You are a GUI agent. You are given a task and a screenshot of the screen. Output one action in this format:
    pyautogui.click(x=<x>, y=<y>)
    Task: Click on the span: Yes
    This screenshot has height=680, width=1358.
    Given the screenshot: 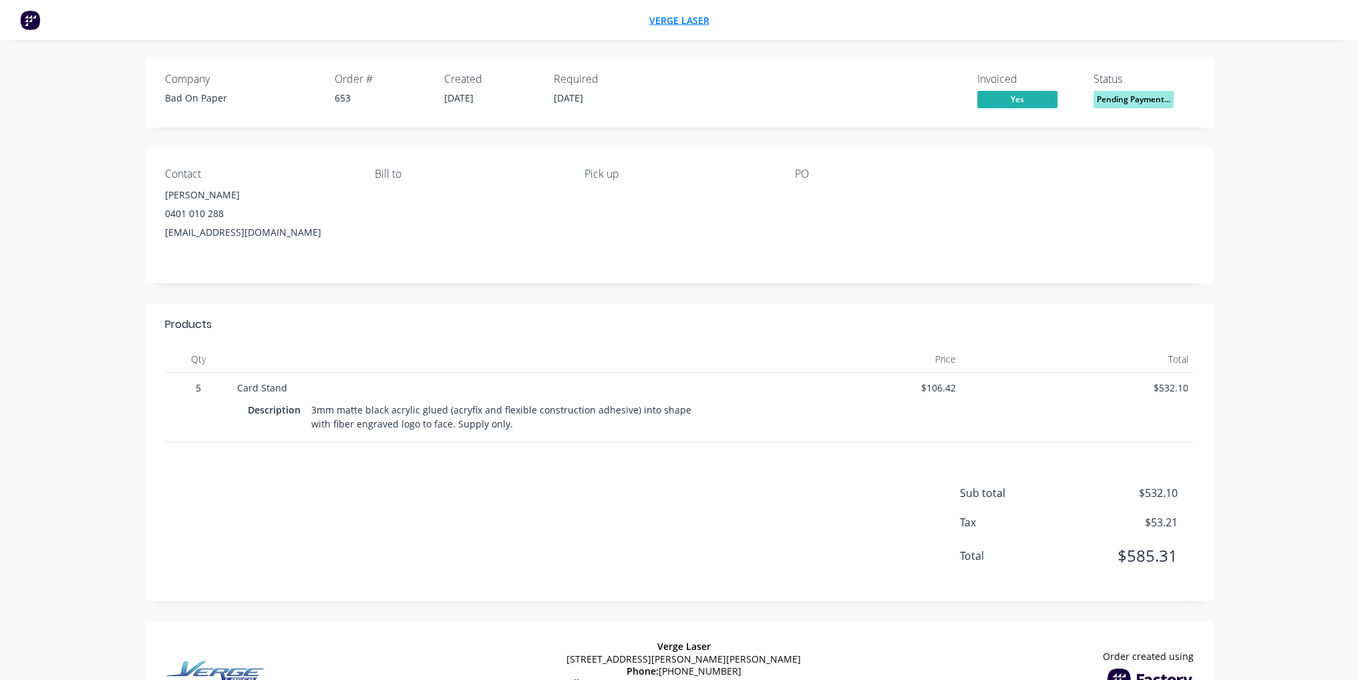 What is the action you would take?
    pyautogui.click(x=1017, y=99)
    